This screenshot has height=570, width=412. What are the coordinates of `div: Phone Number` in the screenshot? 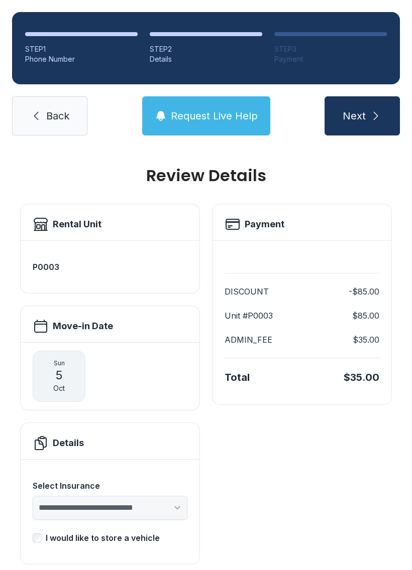 It's located at (81, 59).